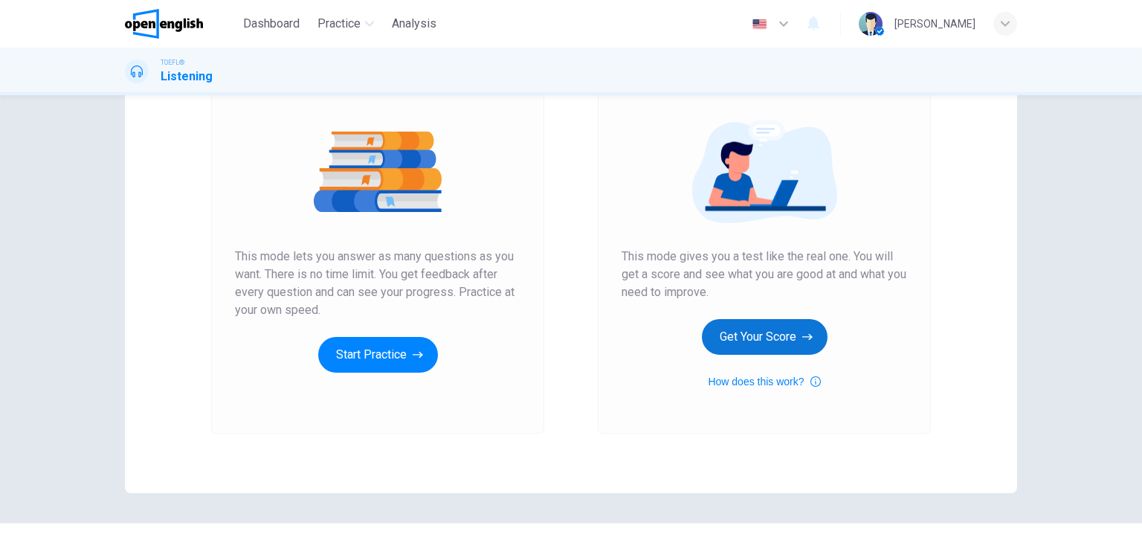 This screenshot has height=543, width=1142. What do you see at coordinates (339, 24) in the screenshot?
I see `span: Practice` at bounding box center [339, 24].